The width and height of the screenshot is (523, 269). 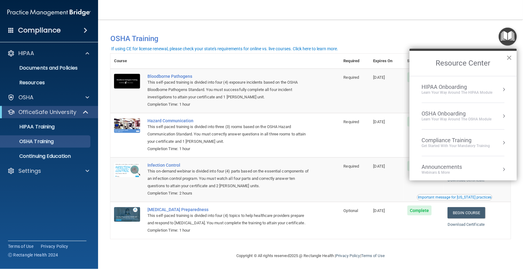 I want to click on div: This self-paced training is divided into four (4) exposure incidents based on the OSHA Bloodborne..., so click(x=228, y=90).